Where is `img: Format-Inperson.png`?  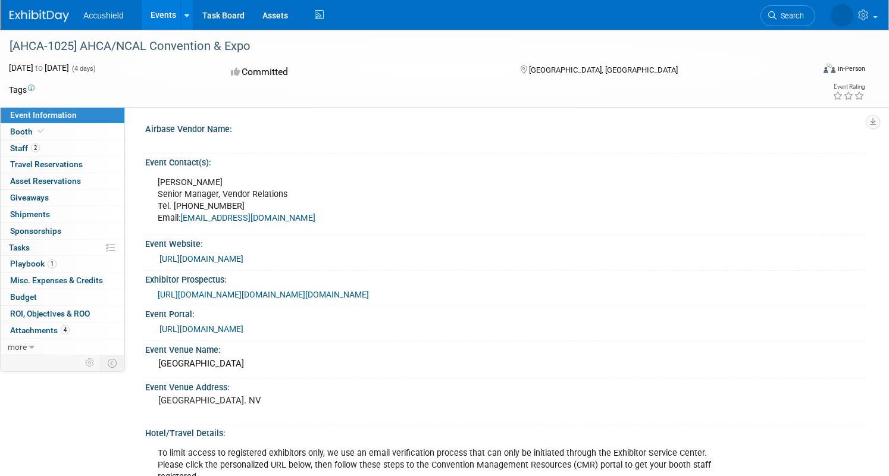 img: Format-Inperson.png is located at coordinates (829, 68).